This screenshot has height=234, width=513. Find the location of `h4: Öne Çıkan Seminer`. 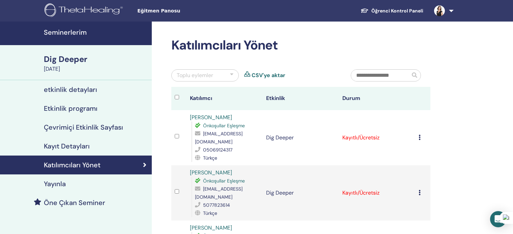

h4: Öne Çıkan Seminer is located at coordinates (75, 203).